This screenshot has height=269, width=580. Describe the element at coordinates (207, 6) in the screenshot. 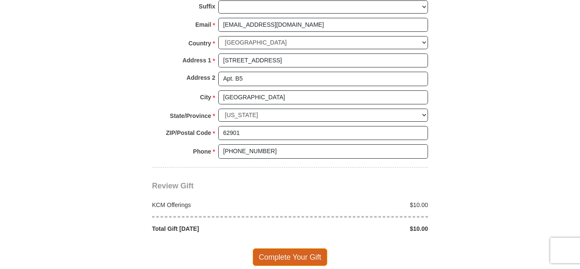

I see `strong: Suffix` at that location.